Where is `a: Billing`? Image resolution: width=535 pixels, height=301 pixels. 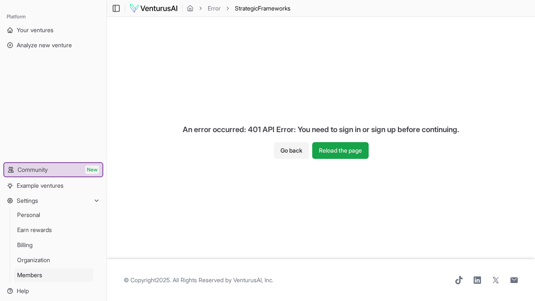 a: Billing is located at coordinates (53, 245).